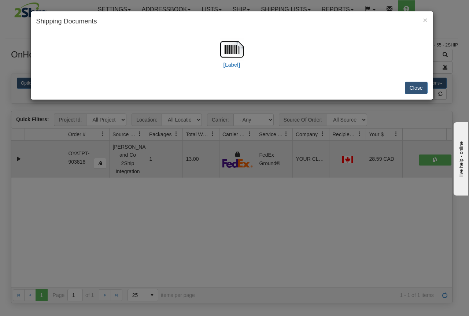 Image resolution: width=469 pixels, height=316 pixels. Describe the element at coordinates (232, 49) in the screenshot. I see `img: barcode.jpg` at that location.